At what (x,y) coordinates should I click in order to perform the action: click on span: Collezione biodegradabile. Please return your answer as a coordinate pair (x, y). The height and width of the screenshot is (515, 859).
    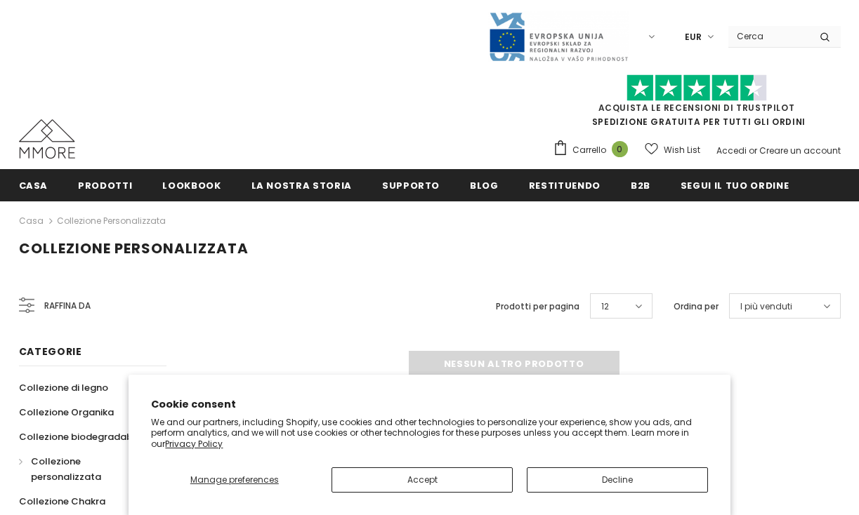
    Looking at the image, I should click on (81, 437).